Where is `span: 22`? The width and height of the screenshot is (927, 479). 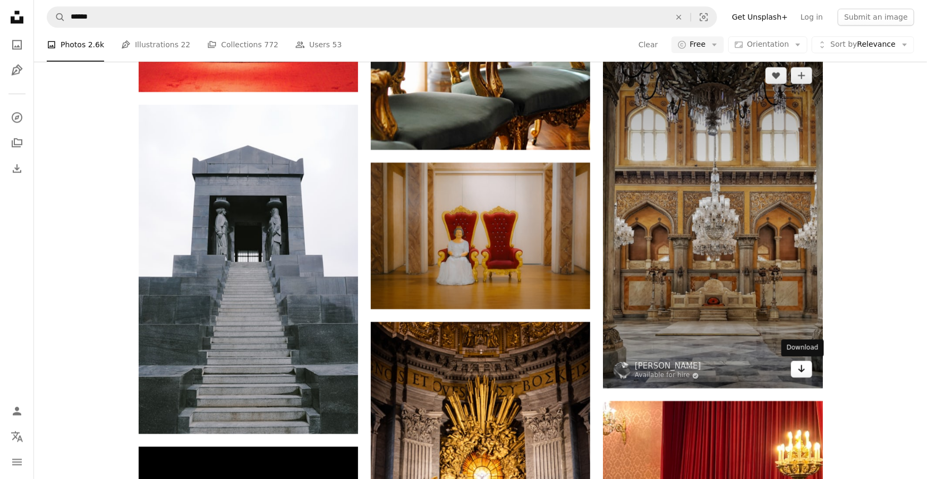 span: 22 is located at coordinates (186, 45).